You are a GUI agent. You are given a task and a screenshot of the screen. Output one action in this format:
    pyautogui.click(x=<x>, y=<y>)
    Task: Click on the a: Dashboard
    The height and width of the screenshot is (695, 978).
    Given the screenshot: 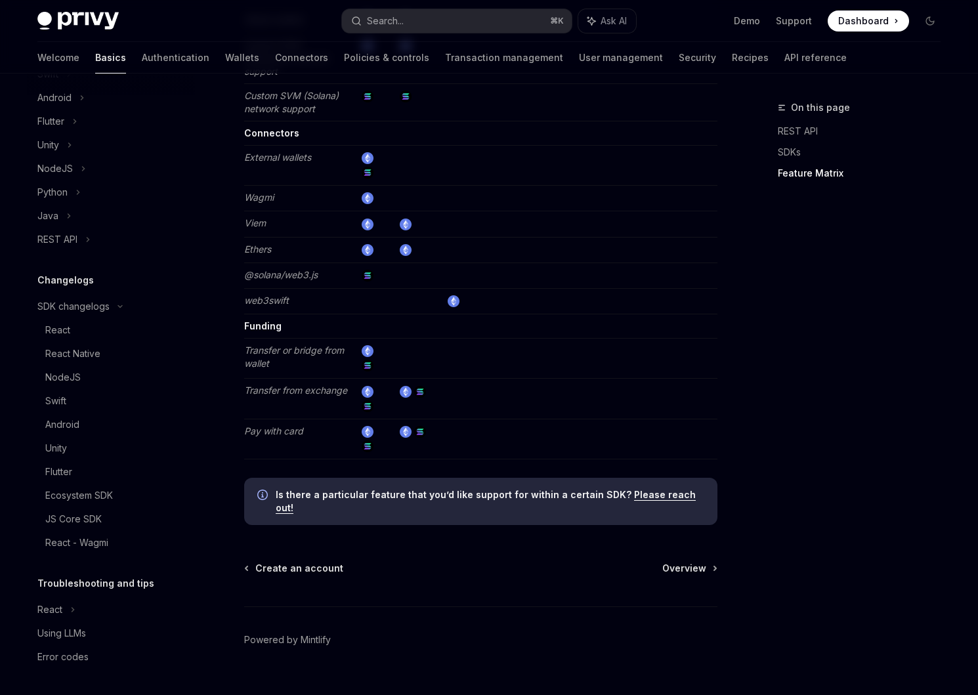 What is the action you would take?
    pyautogui.click(x=869, y=21)
    